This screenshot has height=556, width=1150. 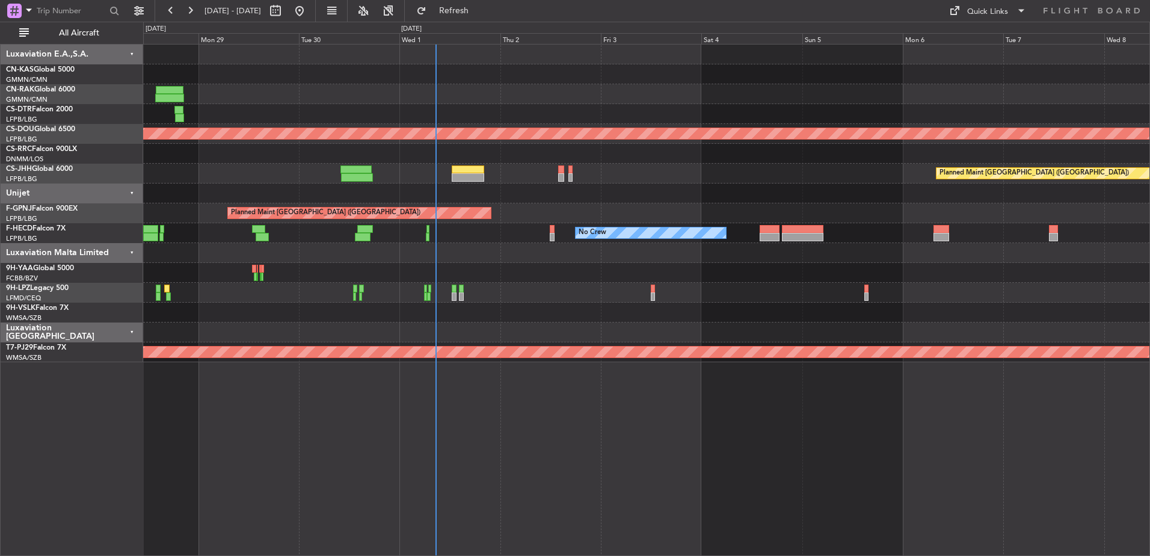 What do you see at coordinates (248, 38) in the screenshot?
I see `div: Mon 29` at bounding box center [248, 38].